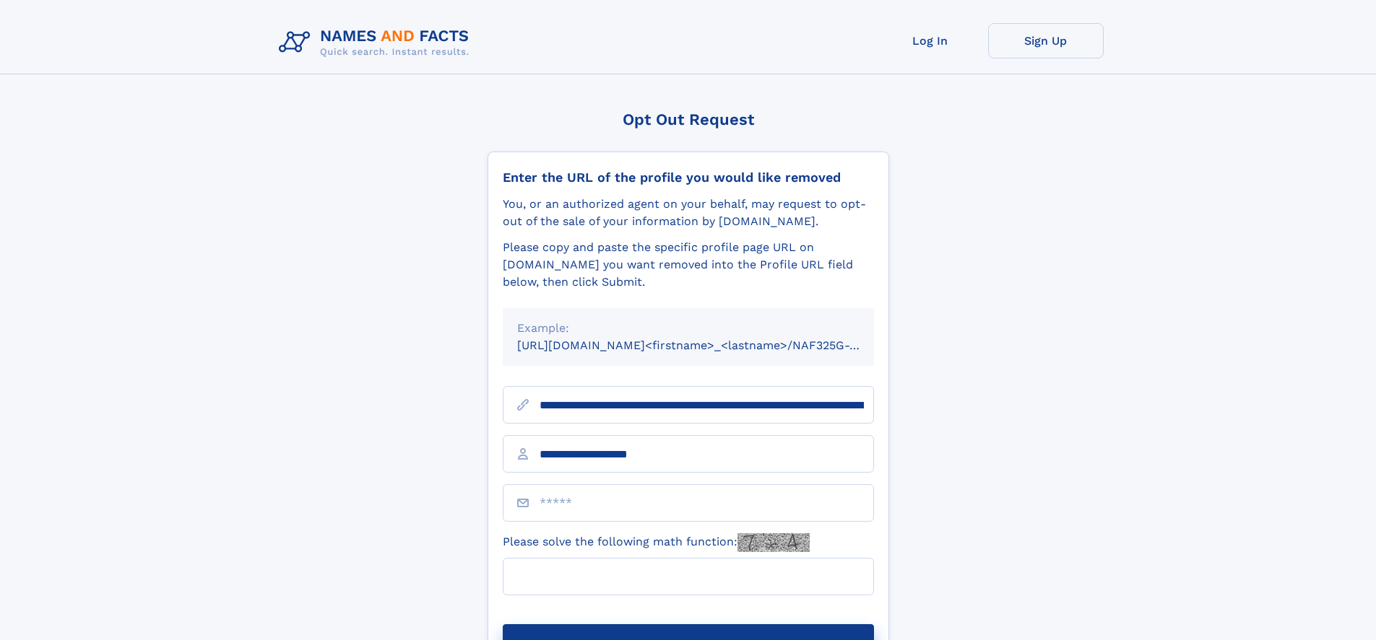 This screenshot has width=1376, height=640. What do you see at coordinates (688, 119) in the screenshot?
I see `div: Opt Out Request` at bounding box center [688, 119].